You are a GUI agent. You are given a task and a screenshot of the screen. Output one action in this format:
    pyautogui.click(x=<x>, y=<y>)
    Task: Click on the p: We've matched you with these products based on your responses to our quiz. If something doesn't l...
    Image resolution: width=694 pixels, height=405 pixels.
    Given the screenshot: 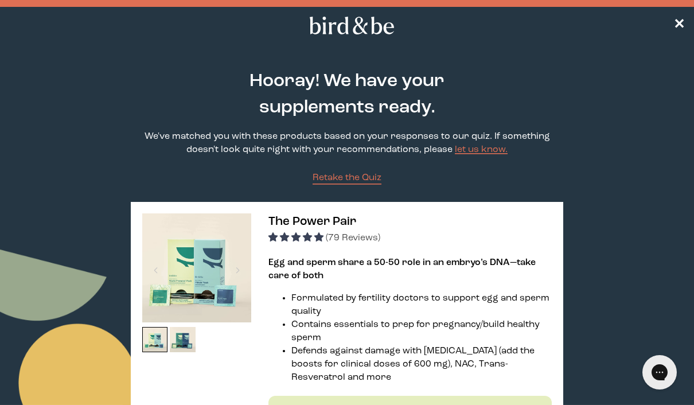 What is the action you would take?
    pyautogui.click(x=347, y=143)
    